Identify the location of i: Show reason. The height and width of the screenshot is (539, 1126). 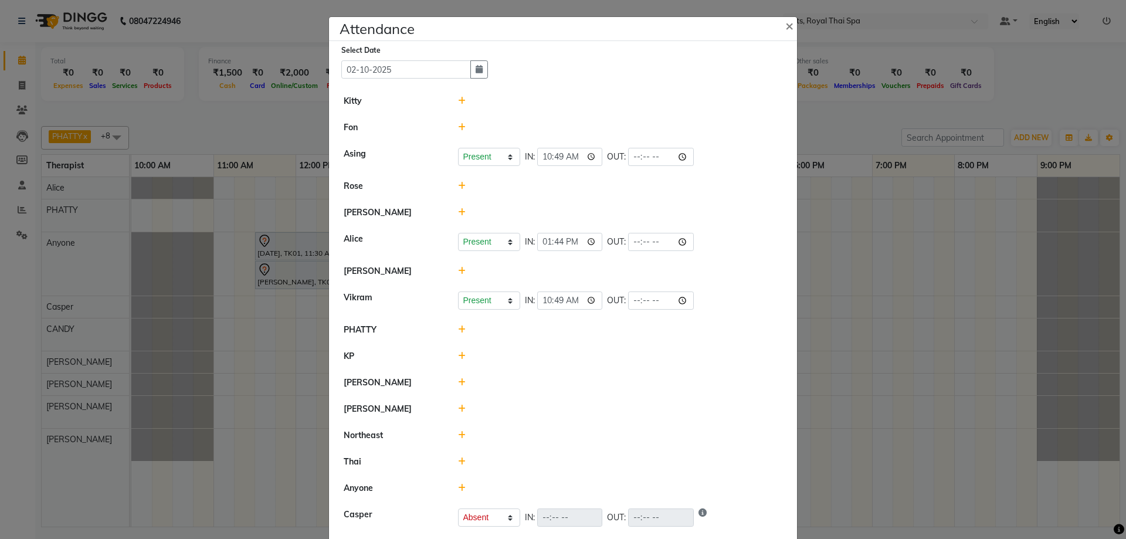
(702, 517).